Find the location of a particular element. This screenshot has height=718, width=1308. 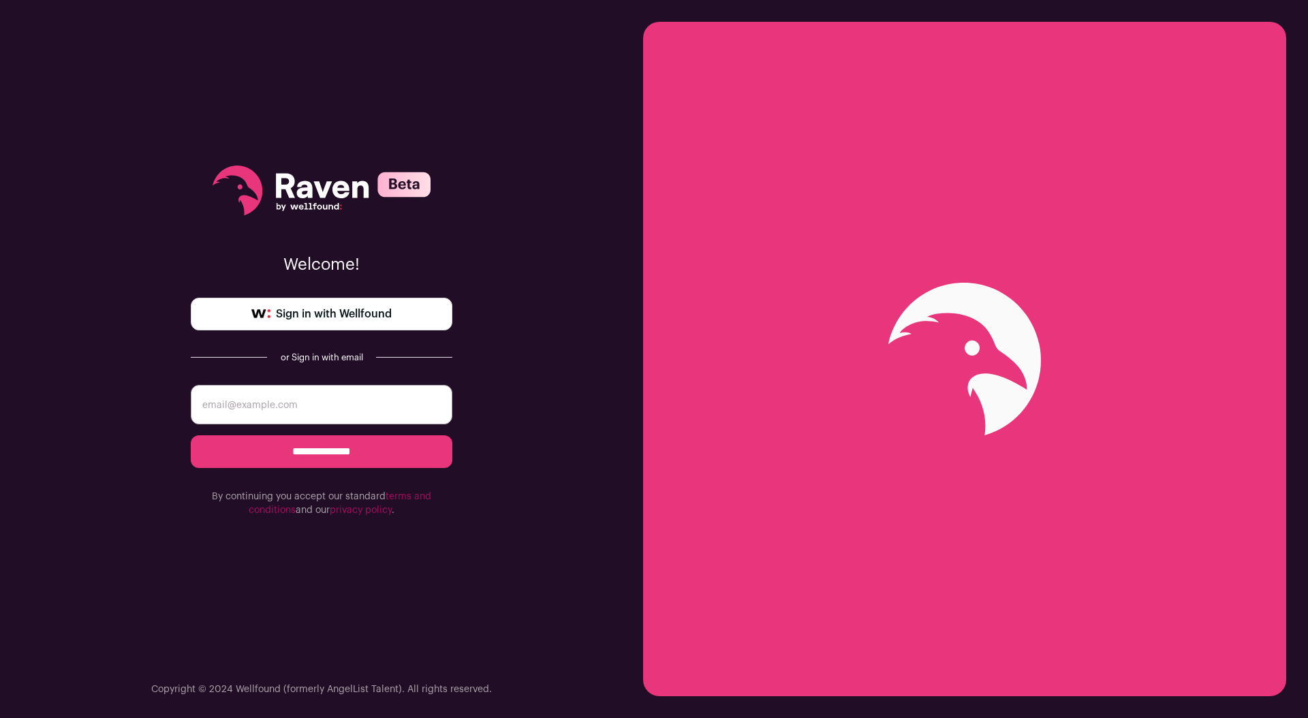

span: Sign in with Wellfound is located at coordinates (334, 314).